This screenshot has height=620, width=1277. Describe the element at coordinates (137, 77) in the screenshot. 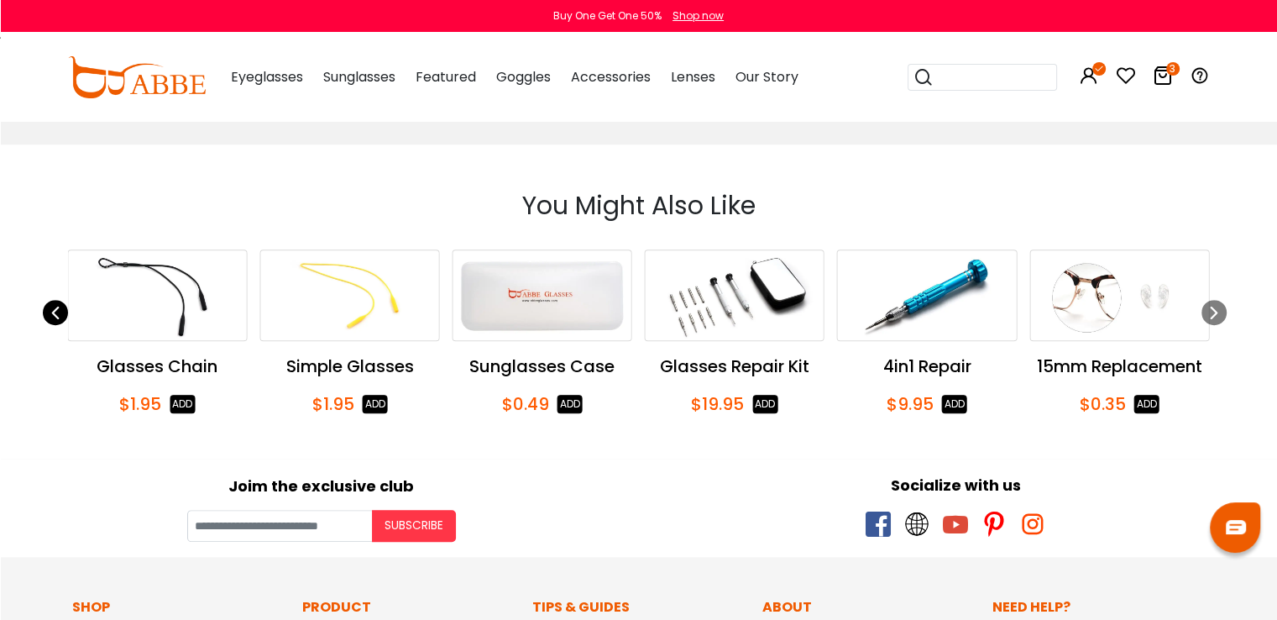

I see `img: abbeglasses.com` at that location.